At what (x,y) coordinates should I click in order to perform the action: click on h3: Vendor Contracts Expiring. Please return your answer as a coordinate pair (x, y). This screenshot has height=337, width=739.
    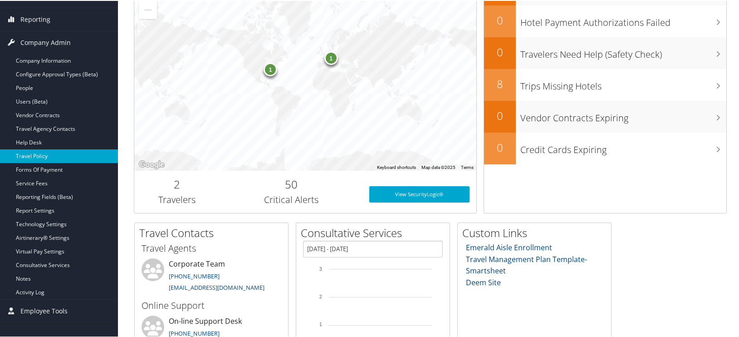
    Looking at the image, I should click on (623, 115).